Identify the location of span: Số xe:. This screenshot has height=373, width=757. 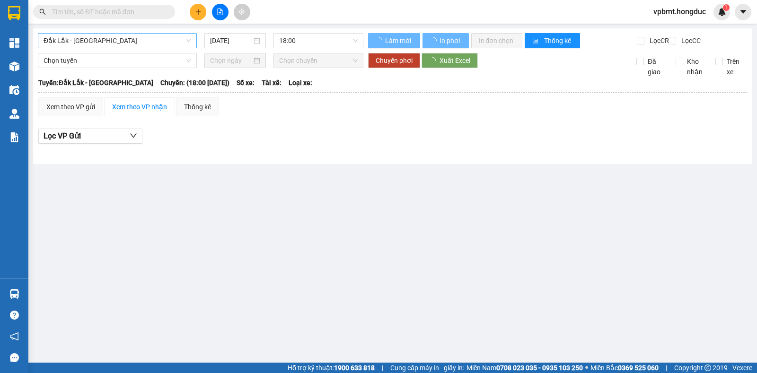
(246, 83).